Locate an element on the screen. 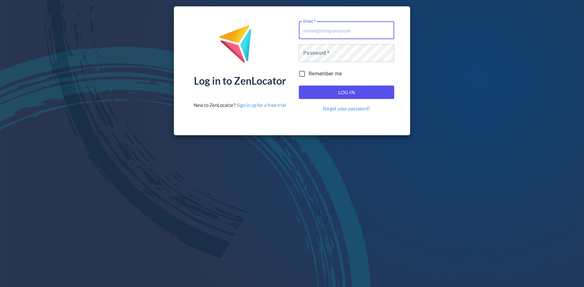  img: ZenLocator is located at coordinates (240, 46).